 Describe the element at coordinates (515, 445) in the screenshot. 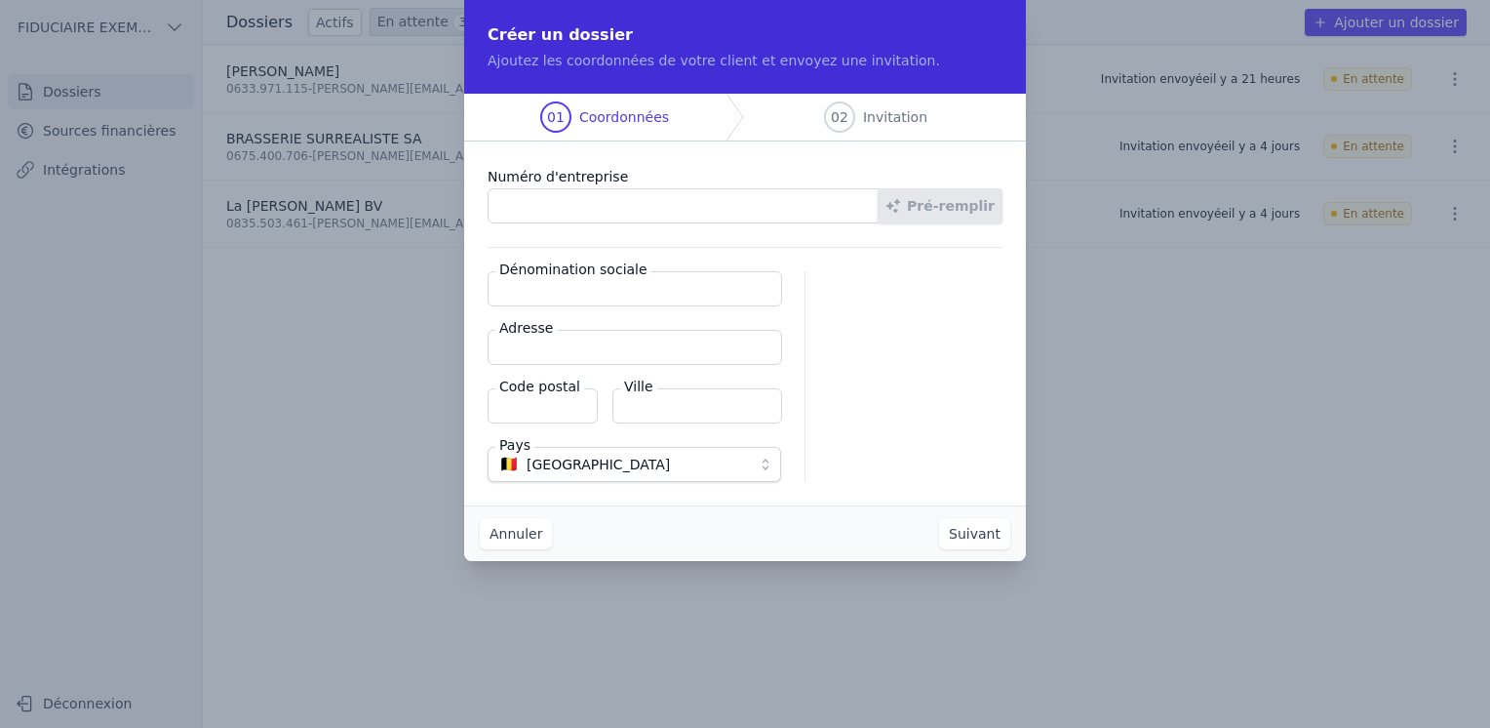

I see `label: Pays` at that location.